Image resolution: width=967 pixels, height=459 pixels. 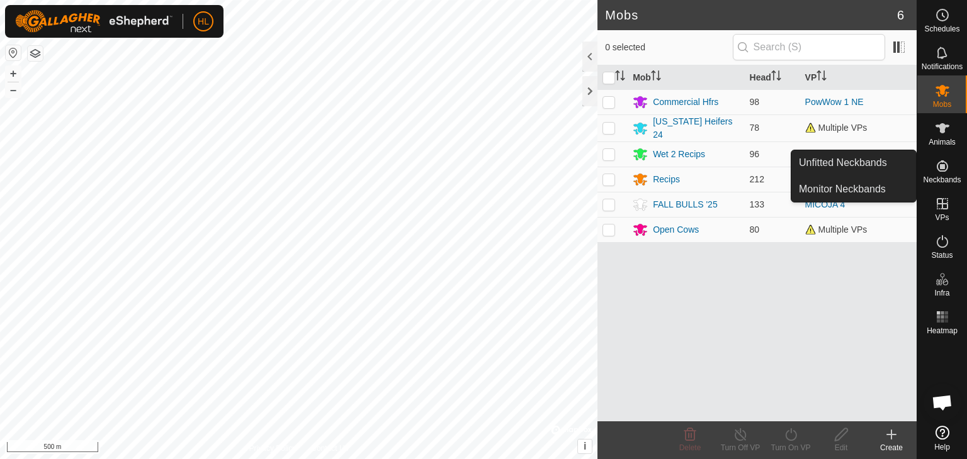 I want to click on span: 133, so click(x=756, y=205).